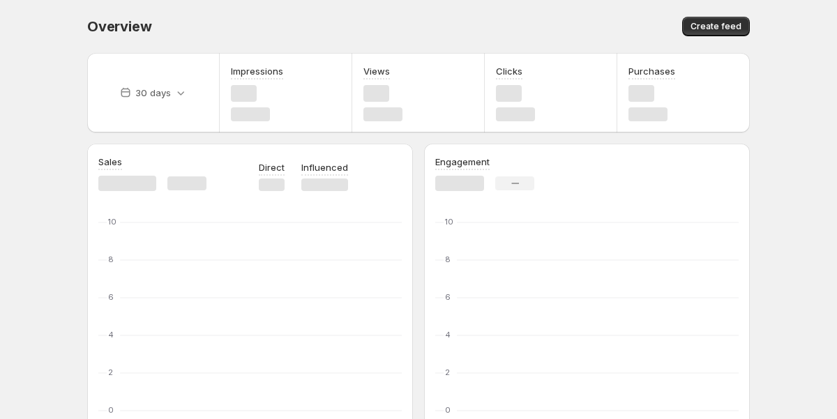 The image size is (837, 419). What do you see at coordinates (110, 162) in the screenshot?
I see `h3: Sales` at bounding box center [110, 162].